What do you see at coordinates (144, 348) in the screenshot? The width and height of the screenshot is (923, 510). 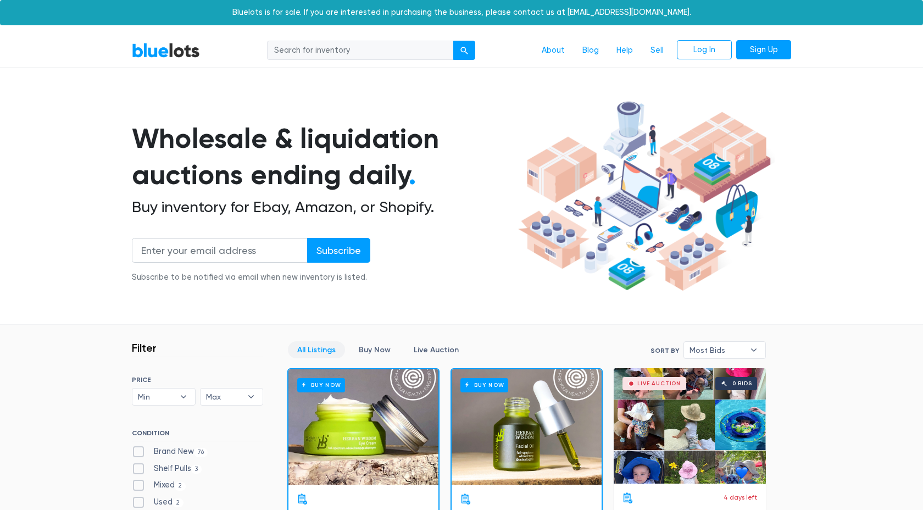 I see `h3: Filter` at bounding box center [144, 348].